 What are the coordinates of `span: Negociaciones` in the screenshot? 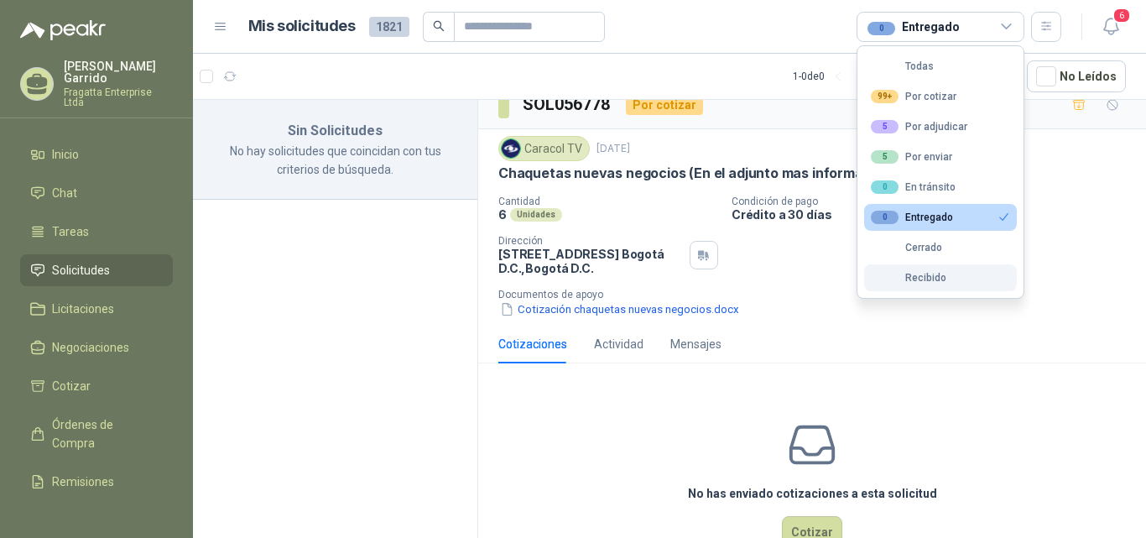 It's located at (91, 347).